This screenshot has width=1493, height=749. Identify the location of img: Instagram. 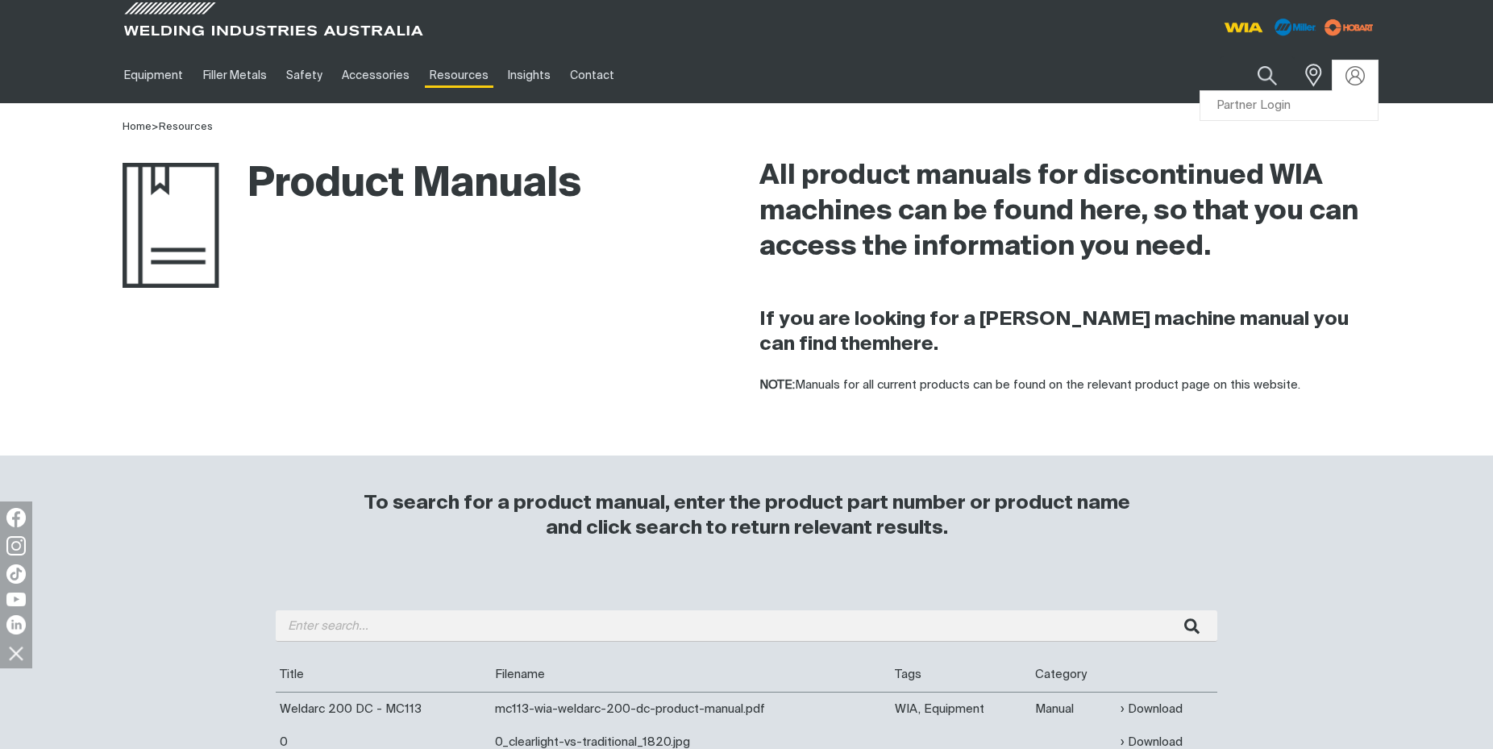
(16, 546).